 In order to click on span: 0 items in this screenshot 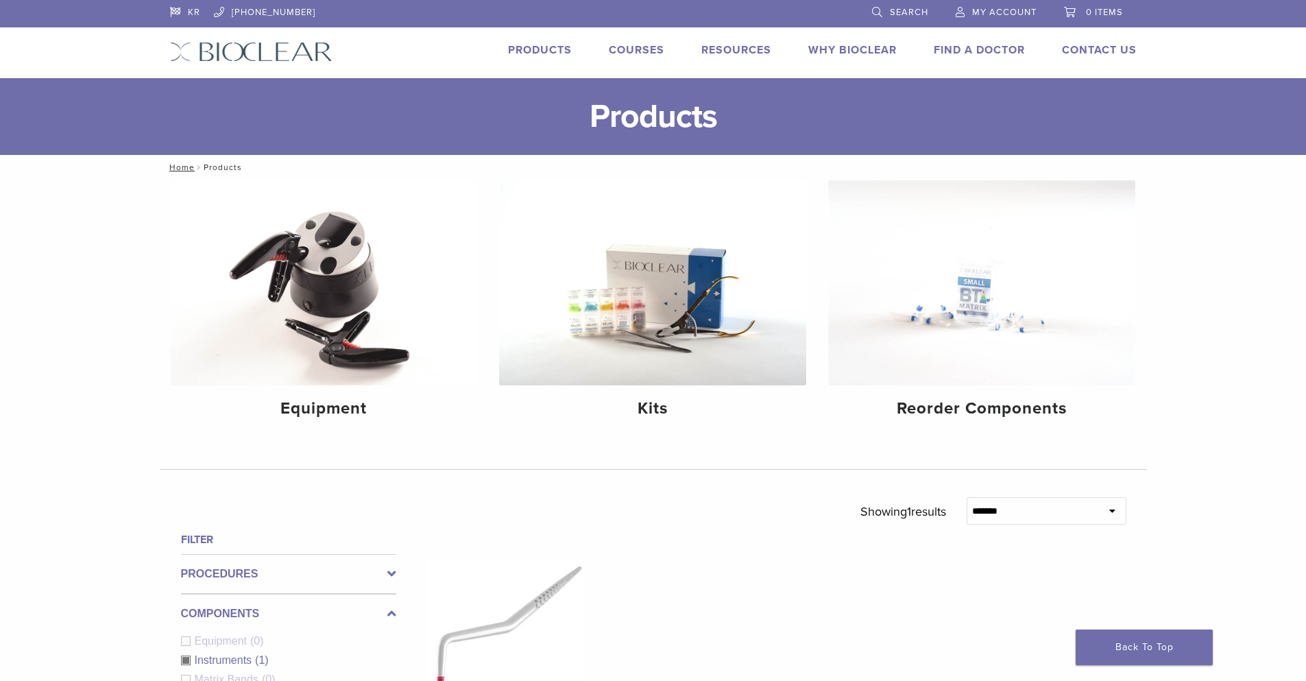, I will do `click(1105, 12)`.